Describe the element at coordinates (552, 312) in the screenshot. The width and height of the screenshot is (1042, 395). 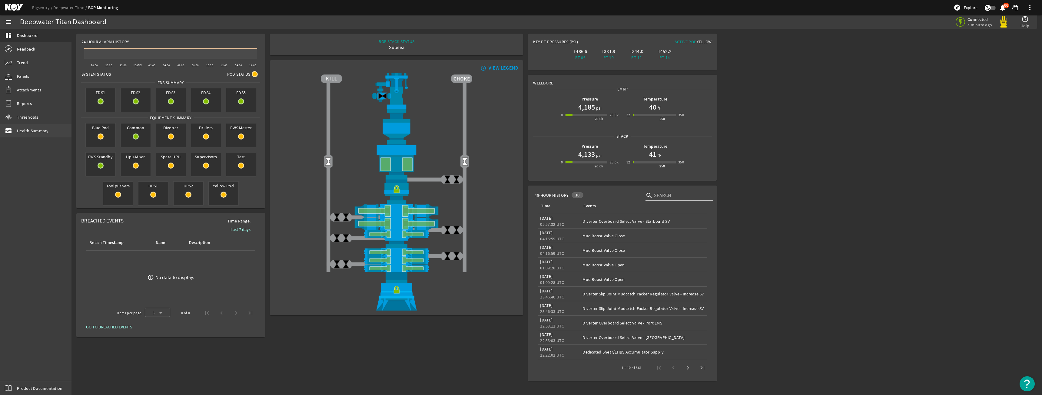
I see `legacy-datetime-component: 23:46:33 UTC` at that location.